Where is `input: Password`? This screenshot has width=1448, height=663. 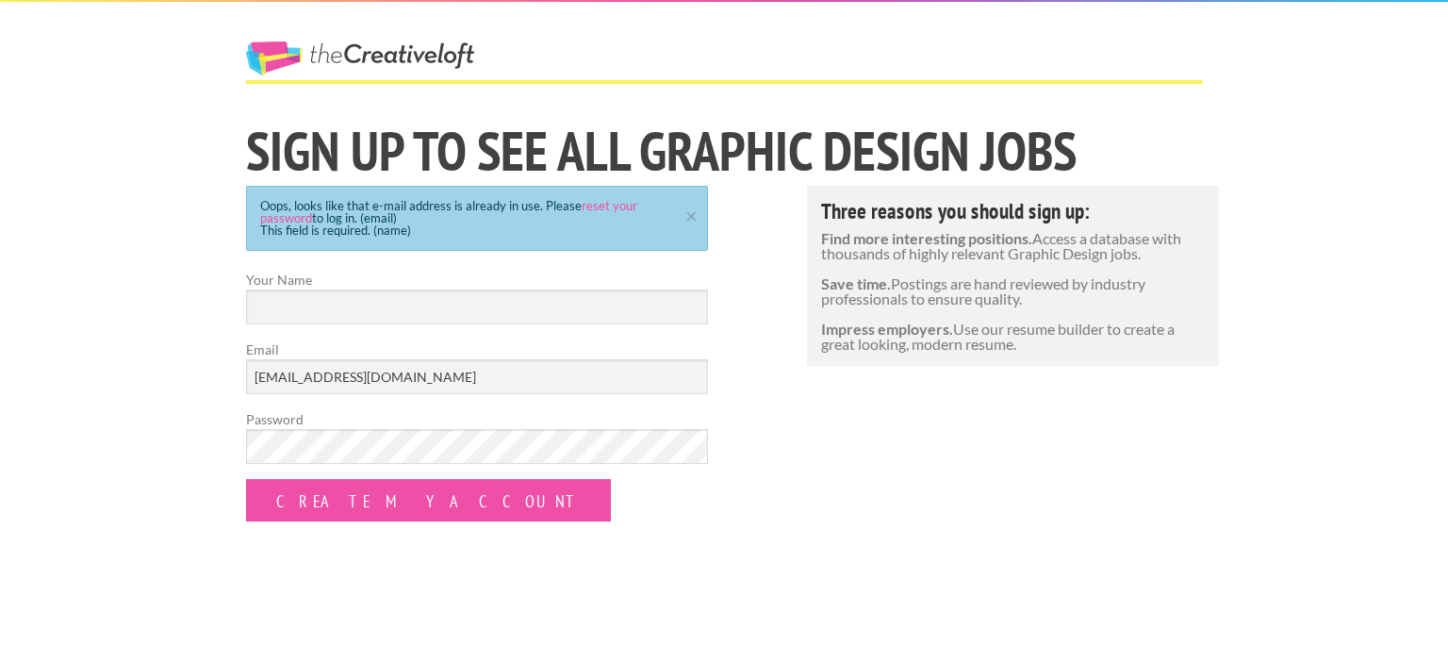
input: Password is located at coordinates (477, 446).